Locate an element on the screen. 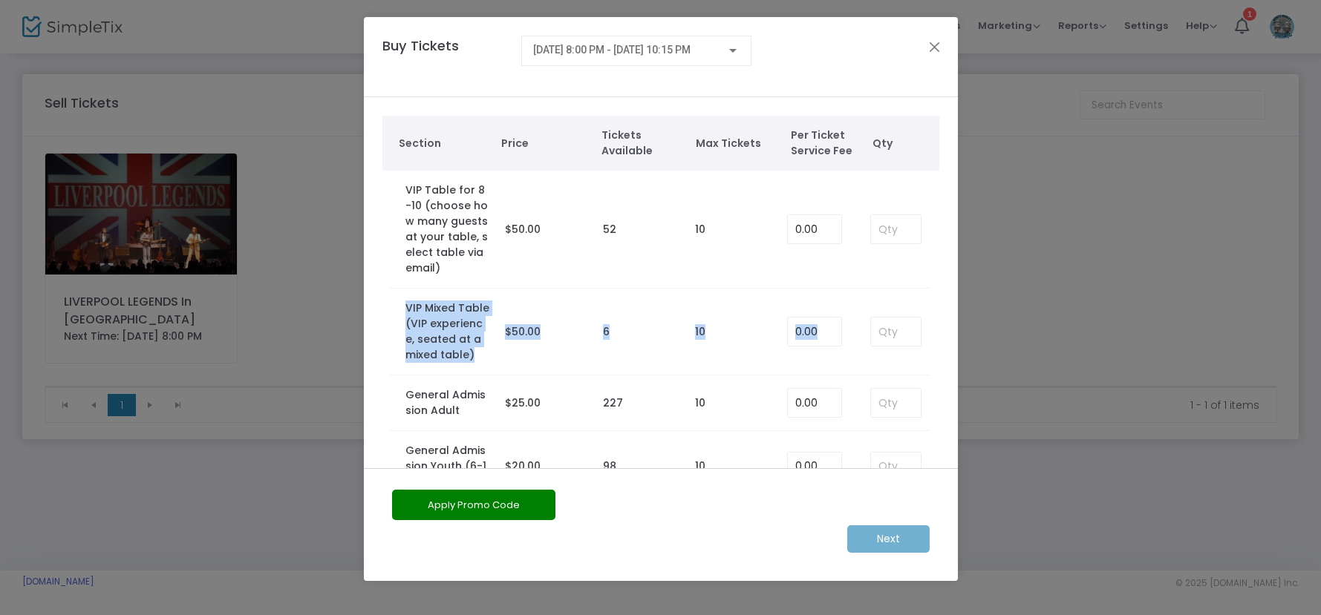  span: $20.00 is located at coordinates (523, 466).